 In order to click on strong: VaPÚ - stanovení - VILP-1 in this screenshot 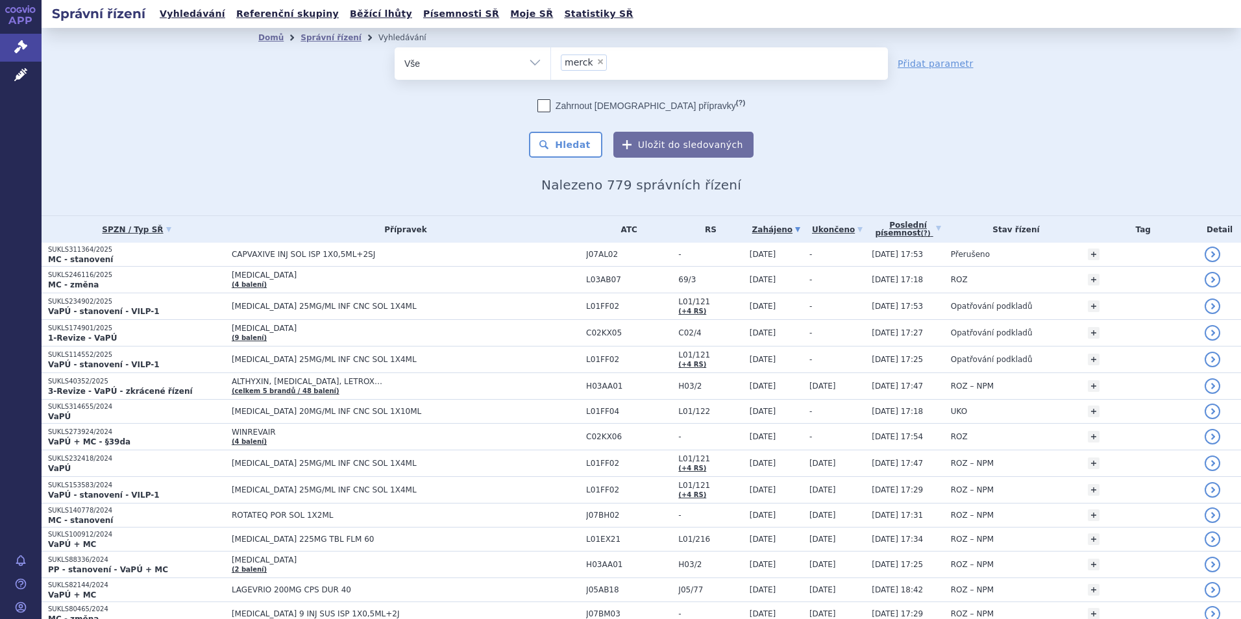, I will do `click(104, 312)`.